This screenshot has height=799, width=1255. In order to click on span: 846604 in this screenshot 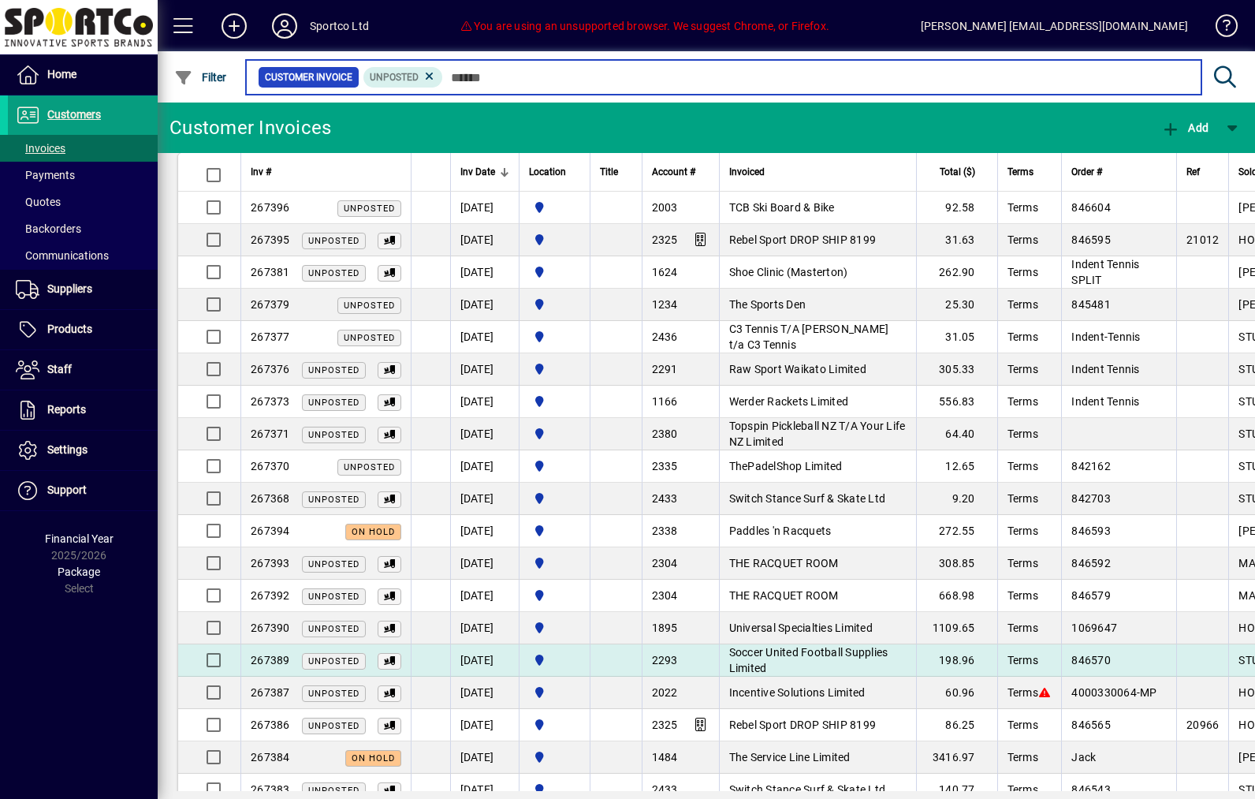, I will do `click(1091, 207)`.